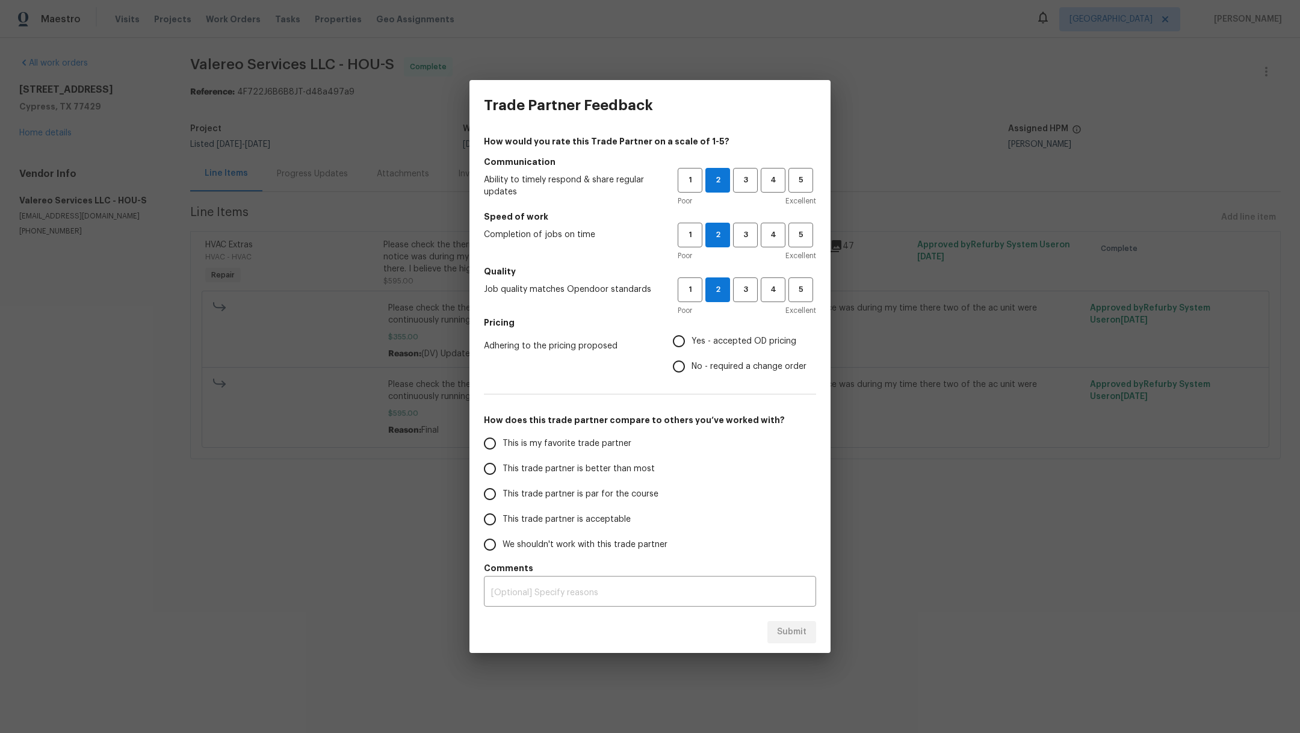 This screenshot has width=1300, height=733. Describe the element at coordinates (571, 290) in the screenshot. I see `span: Job quality matches Opendoor standards` at that location.